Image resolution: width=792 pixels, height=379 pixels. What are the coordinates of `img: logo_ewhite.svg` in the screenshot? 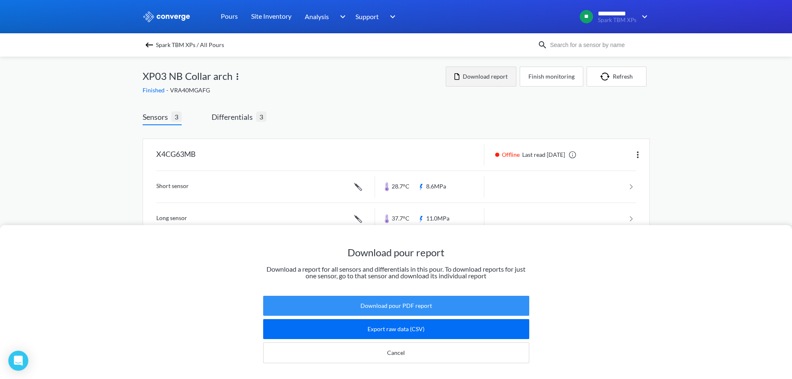 It's located at (167, 17).